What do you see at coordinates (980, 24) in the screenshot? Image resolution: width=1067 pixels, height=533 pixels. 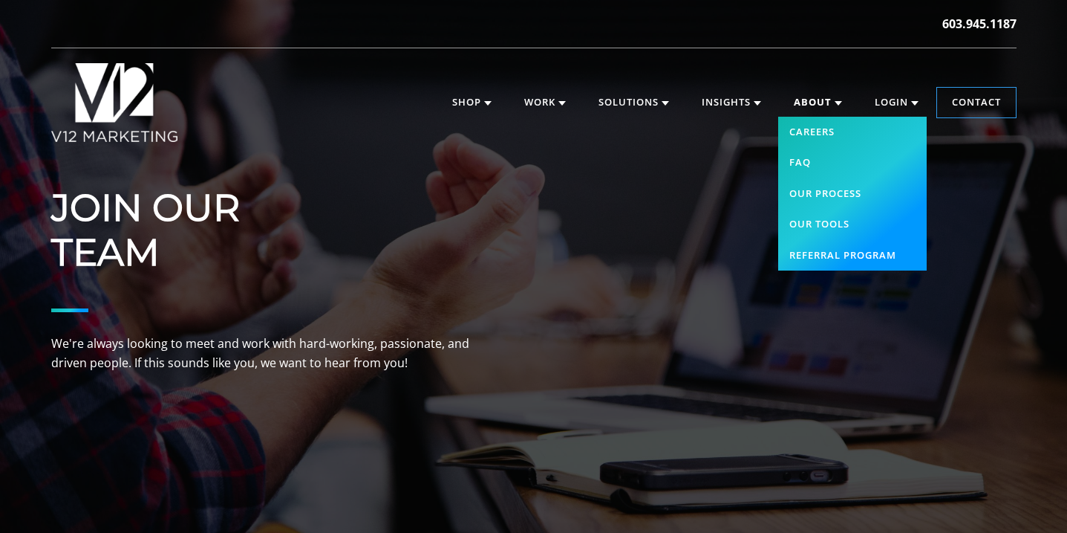 I see `a: 603.945.1187` at bounding box center [980, 24].